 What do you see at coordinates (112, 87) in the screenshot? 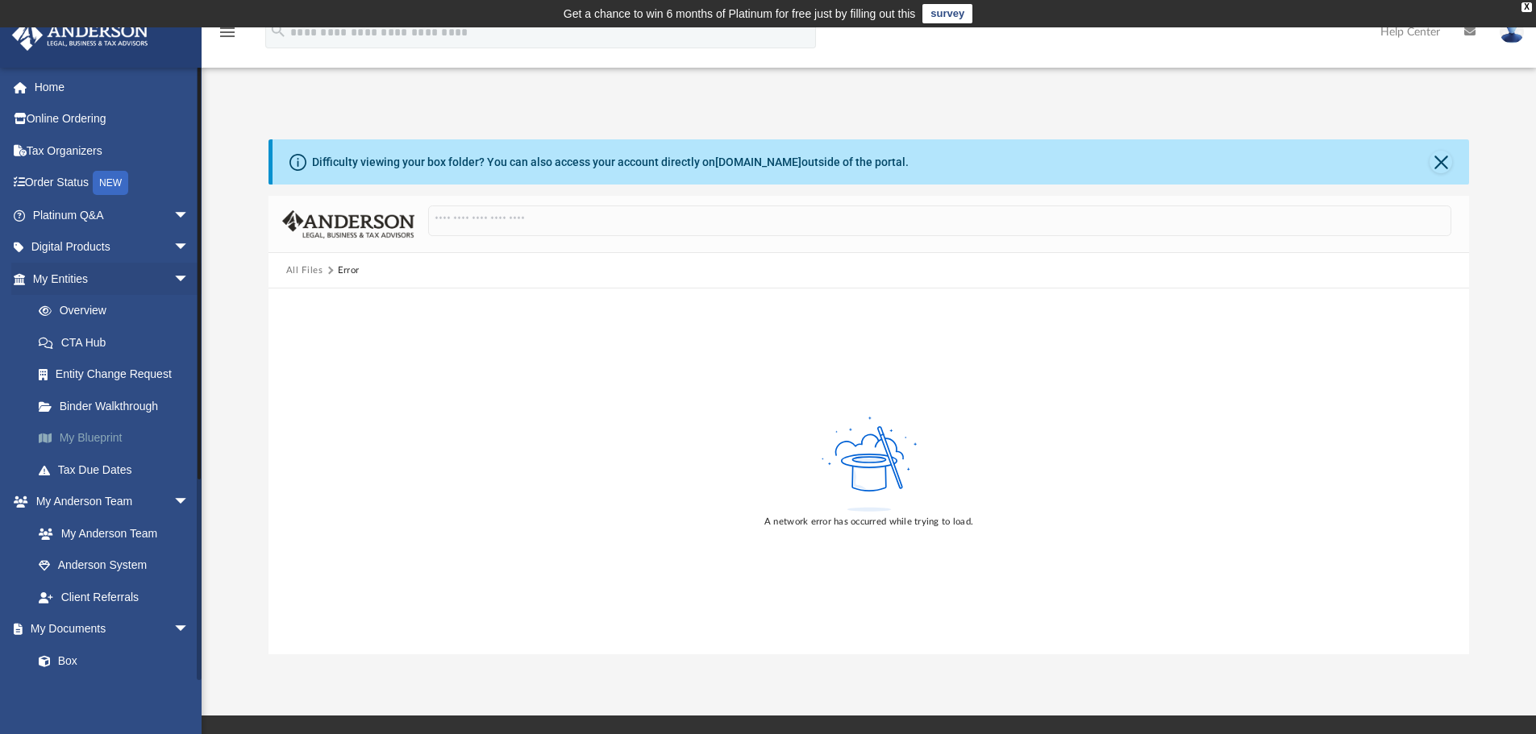
I see `a: Home` at bounding box center [112, 87].